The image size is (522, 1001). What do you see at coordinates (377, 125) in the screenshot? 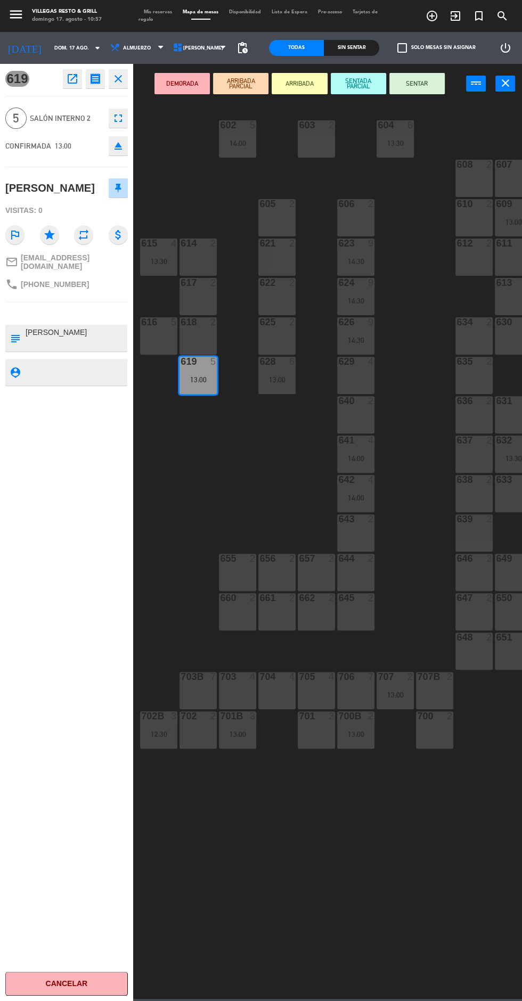
I see `div: 604` at bounding box center [377, 125].